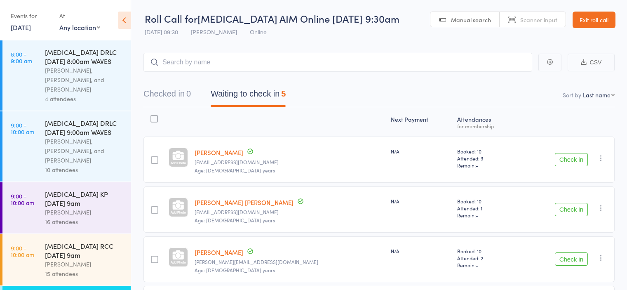 This screenshot has width=627, height=290. Describe the element at coordinates (171, 18) in the screenshot. I see `span: Roll Call for` at that location.